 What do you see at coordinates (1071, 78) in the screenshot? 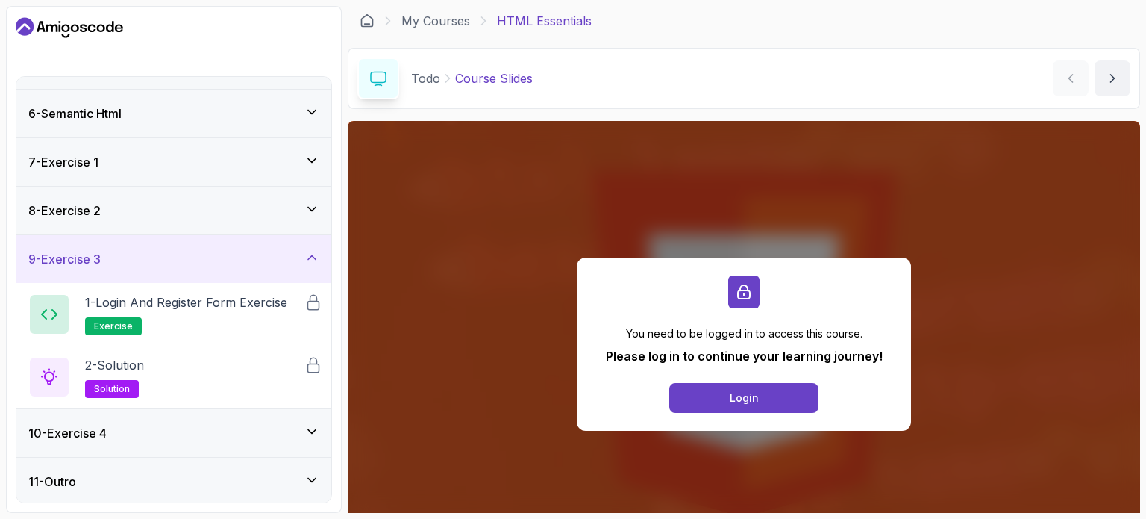
I see `button: previous content` at bounding box center [1071, 78].